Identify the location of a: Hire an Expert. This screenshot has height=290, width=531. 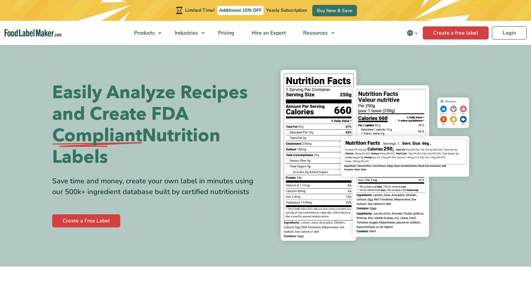
(268, 33).